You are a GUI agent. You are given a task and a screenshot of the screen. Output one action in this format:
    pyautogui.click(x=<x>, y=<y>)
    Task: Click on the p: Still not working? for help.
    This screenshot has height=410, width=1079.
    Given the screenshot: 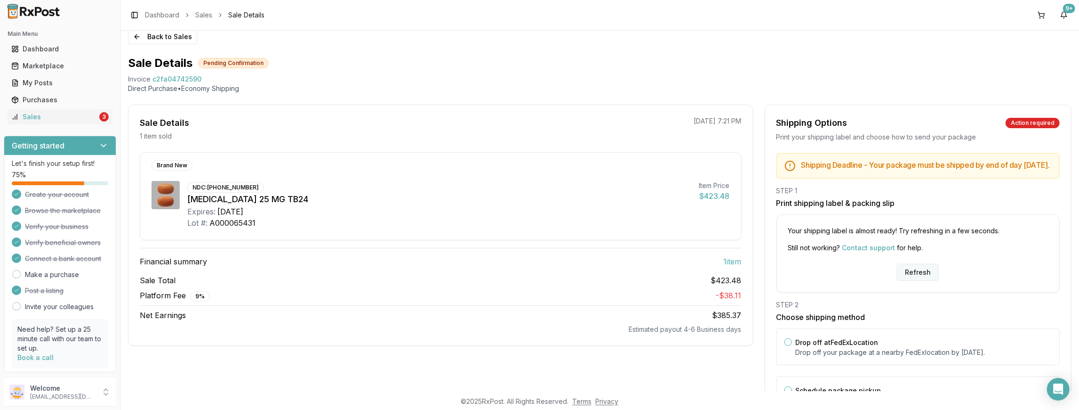 What is the action you would take?
    pyautogui.click(x=918, y=248)
    